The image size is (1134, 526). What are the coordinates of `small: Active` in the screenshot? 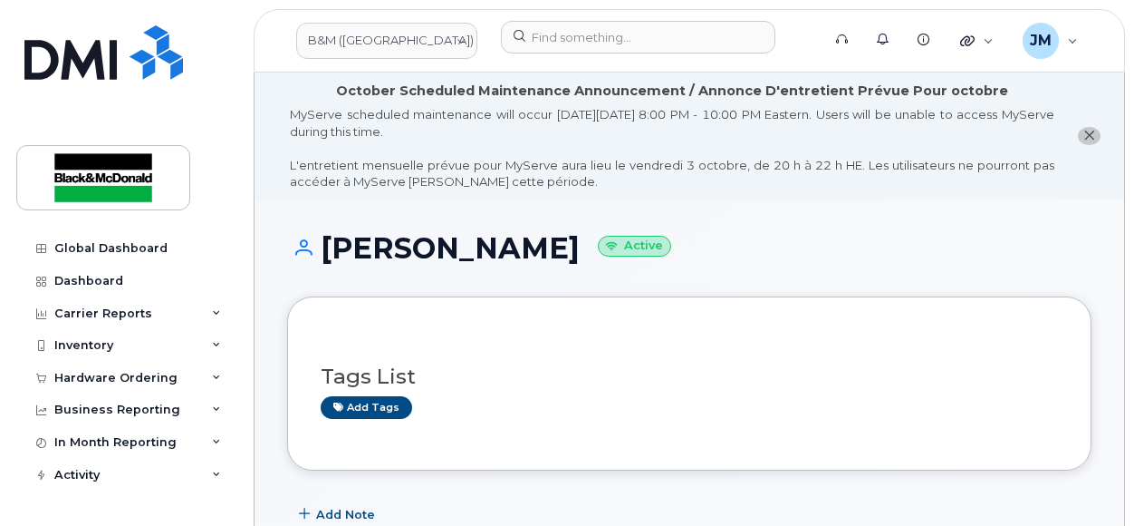 It's located at (634, 246).